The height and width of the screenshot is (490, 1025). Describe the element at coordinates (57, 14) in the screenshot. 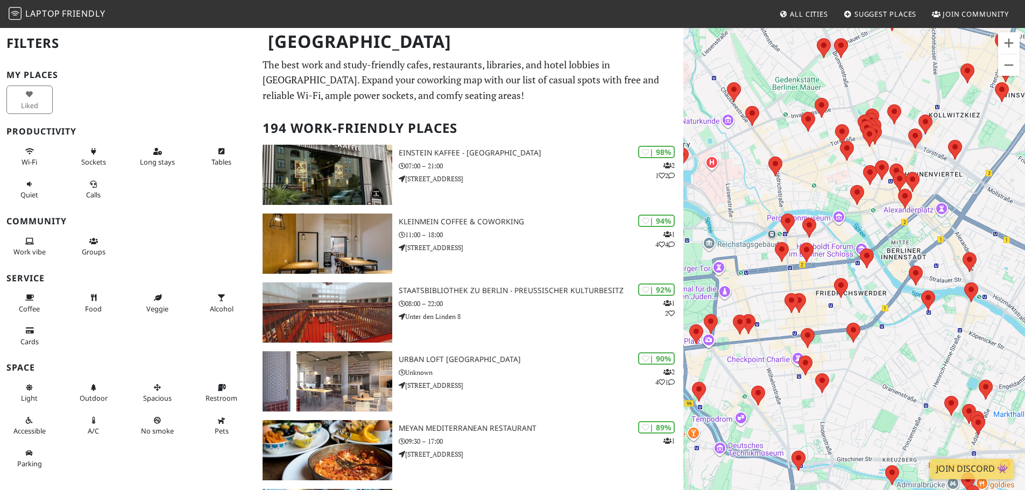

I see `a: LaptopFriendly LaptopFriendly` at that location.